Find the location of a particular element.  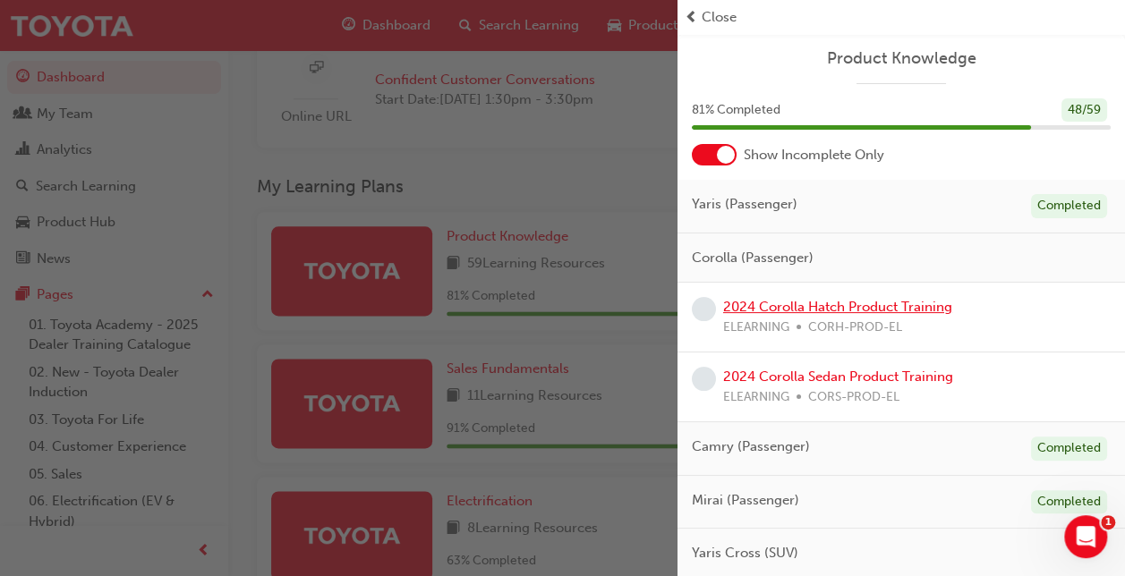

span: prev-icon is located at coordinates (691, 17).